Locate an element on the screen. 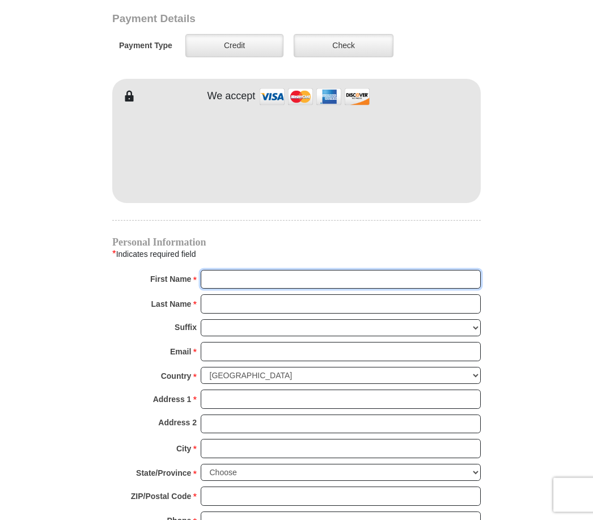 This screenshot has width=593, height=520. strong: Email is located at coordinates (180, 352).